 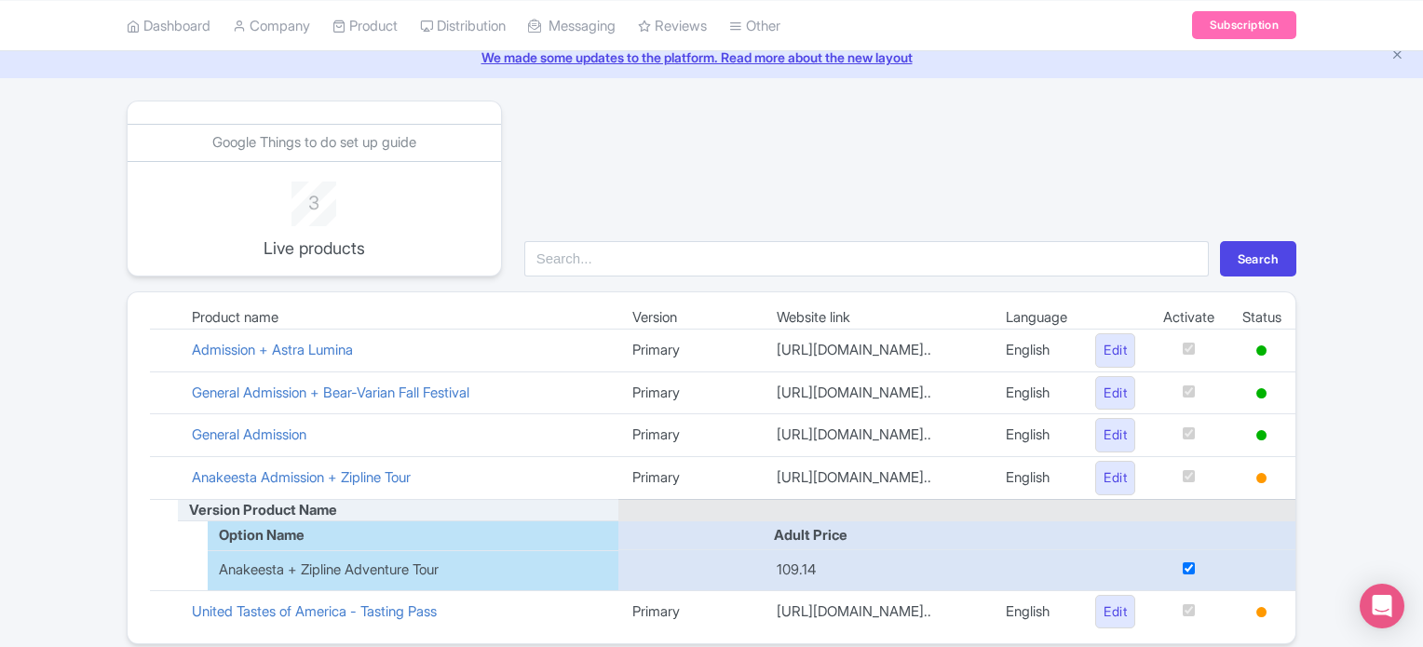 What do you see at coordinates (804, 534) in the screenshot?
I see `span: Adult Price` at bounding box center [804, 534].